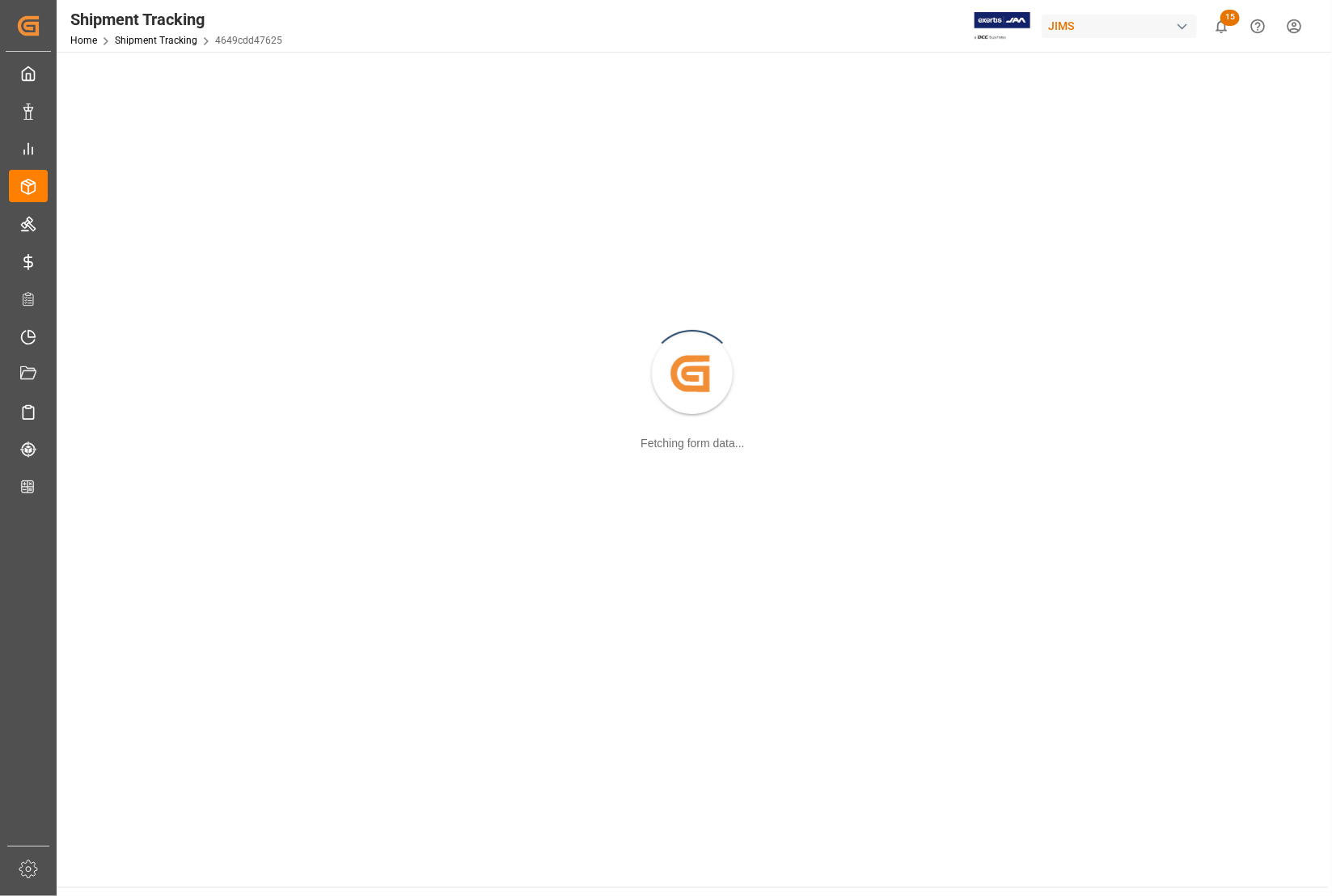  Describe the element at coordinates (692, 443) in the screenshot. I see `div: Fetching form data...` at that location.